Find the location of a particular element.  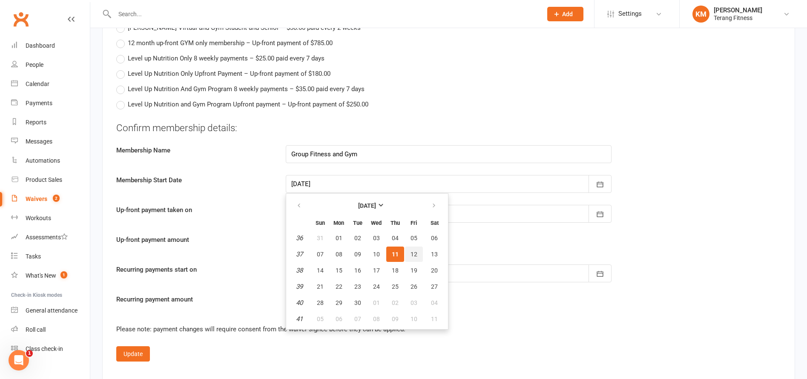

label: Recurring payment amount is located at coordinates (195, 300).